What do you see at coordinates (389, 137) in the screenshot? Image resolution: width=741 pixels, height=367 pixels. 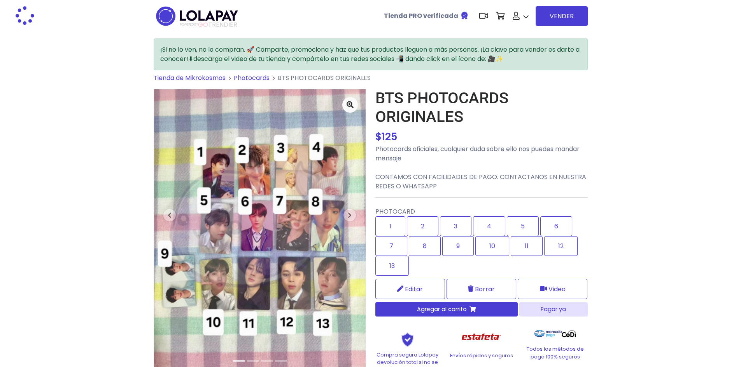 I see `span: 125` at bounding box center [389, 137].